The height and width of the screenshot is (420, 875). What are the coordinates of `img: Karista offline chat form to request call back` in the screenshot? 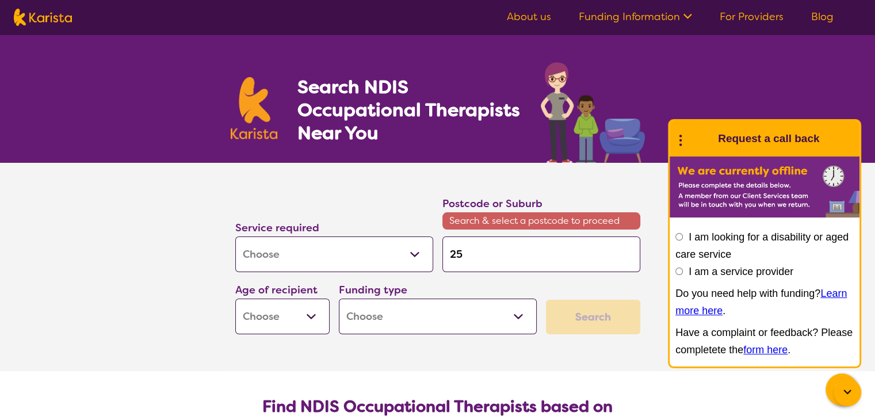 It's located at (765, 187).